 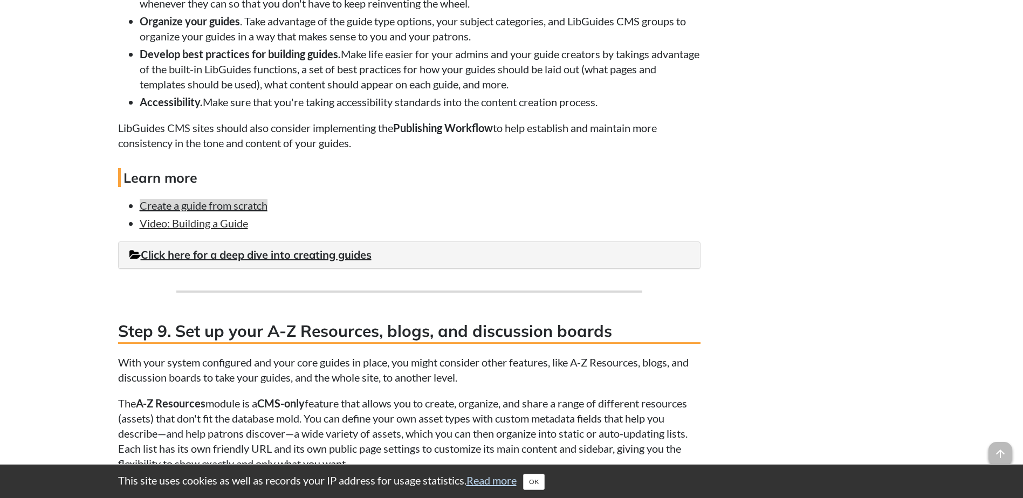 I want to click on strong: Accessibility., so click(x=171, y=102).